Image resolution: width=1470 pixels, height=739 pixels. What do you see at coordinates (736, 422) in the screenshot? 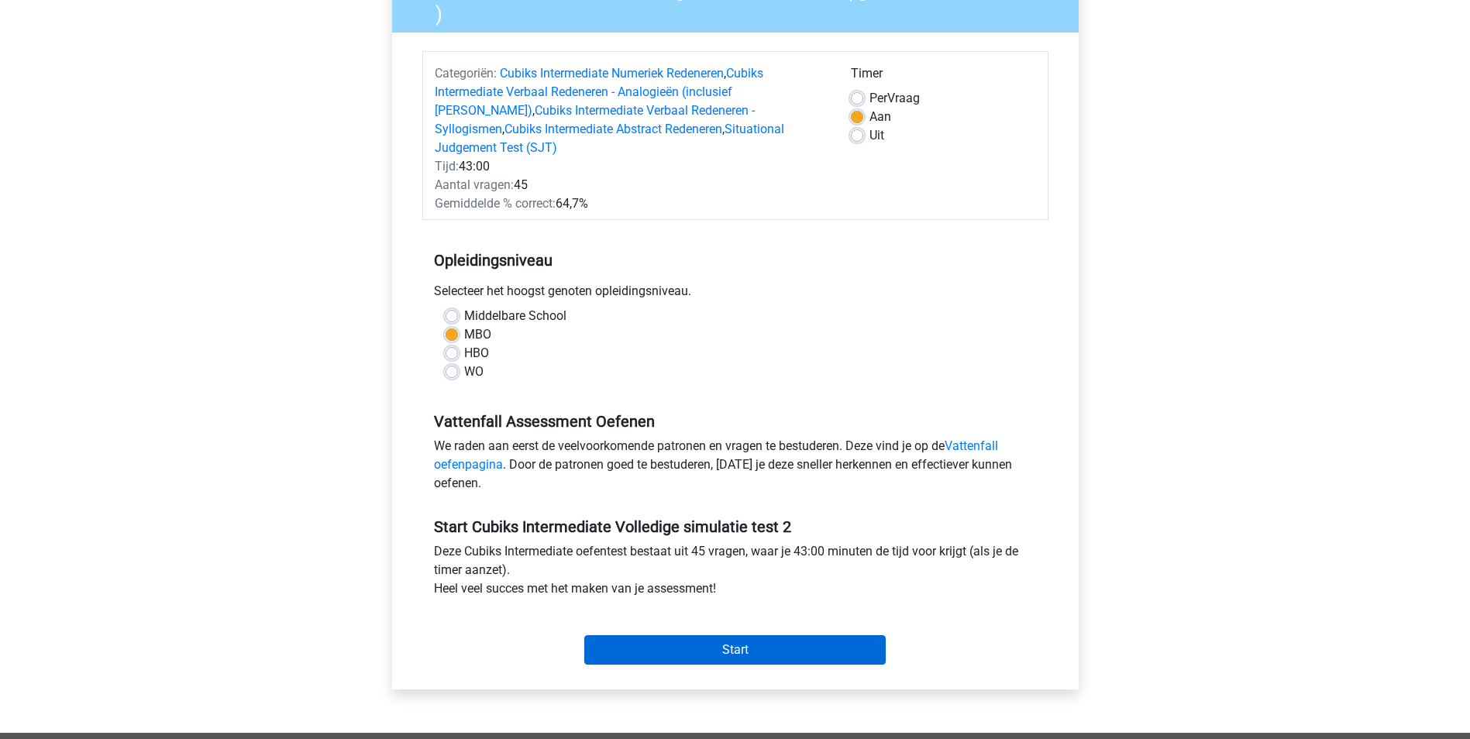
I see `h5: Vattenfall Assessment Oefenen` at bounding box center [736, 422].